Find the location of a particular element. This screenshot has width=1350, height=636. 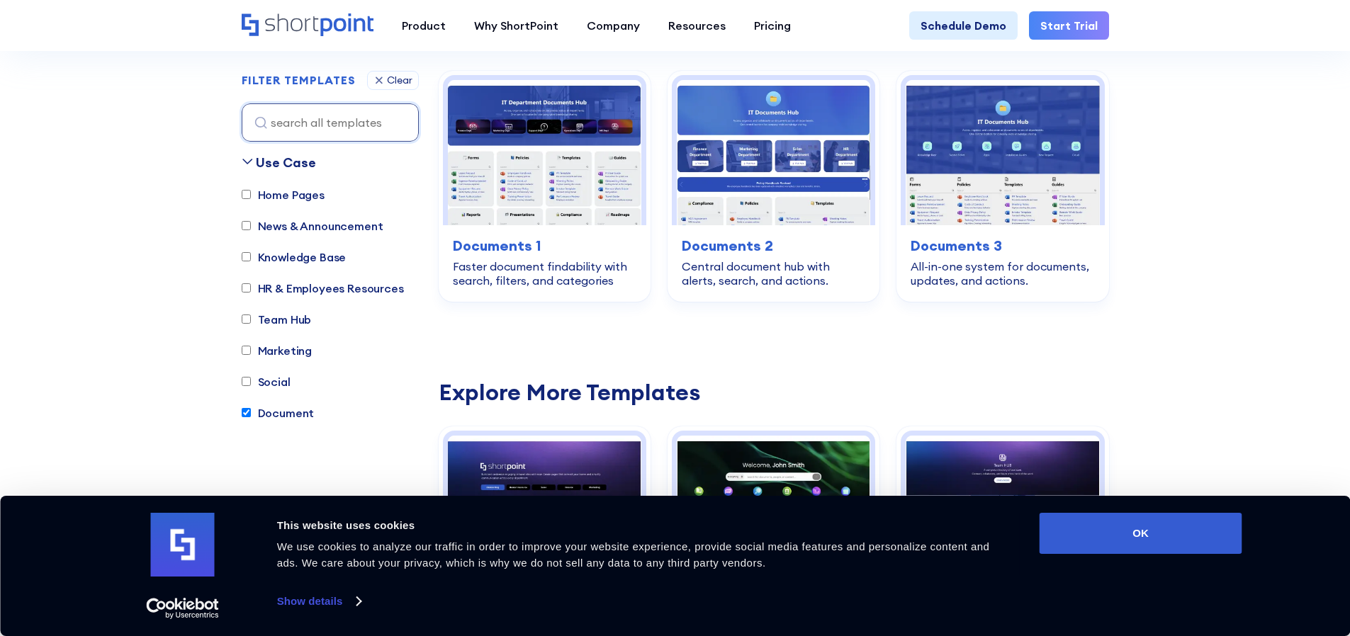

a: Pricing is located at coordinates (772, 26).